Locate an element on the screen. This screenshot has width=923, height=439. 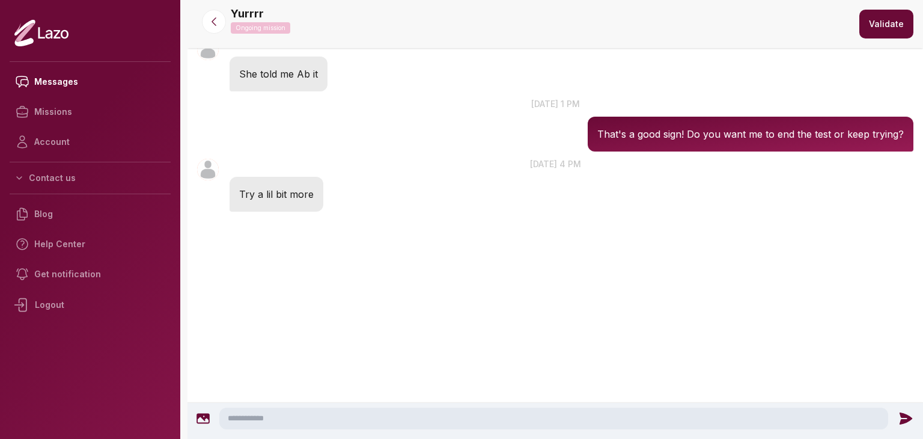
p: Yurrrr is located at coordinates (247, 14).